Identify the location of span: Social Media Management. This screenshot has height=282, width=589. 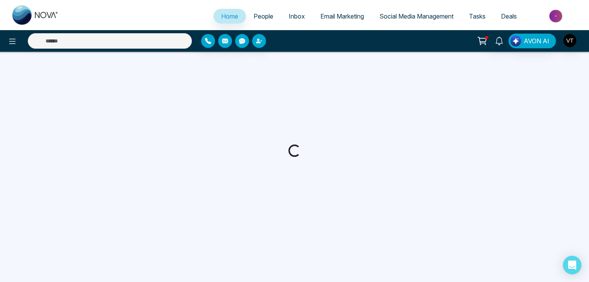
(417, 16).